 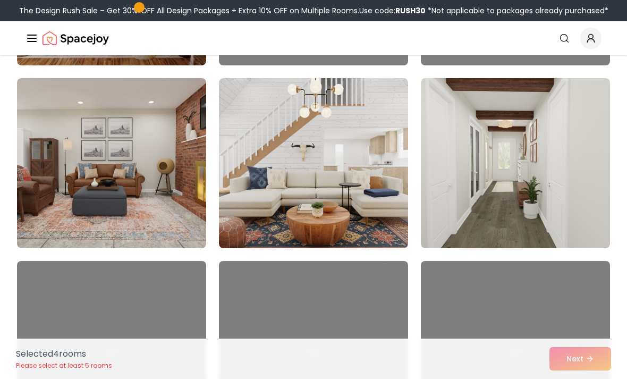 I want to click on img: Room room-61, so click(x=112, y=163).